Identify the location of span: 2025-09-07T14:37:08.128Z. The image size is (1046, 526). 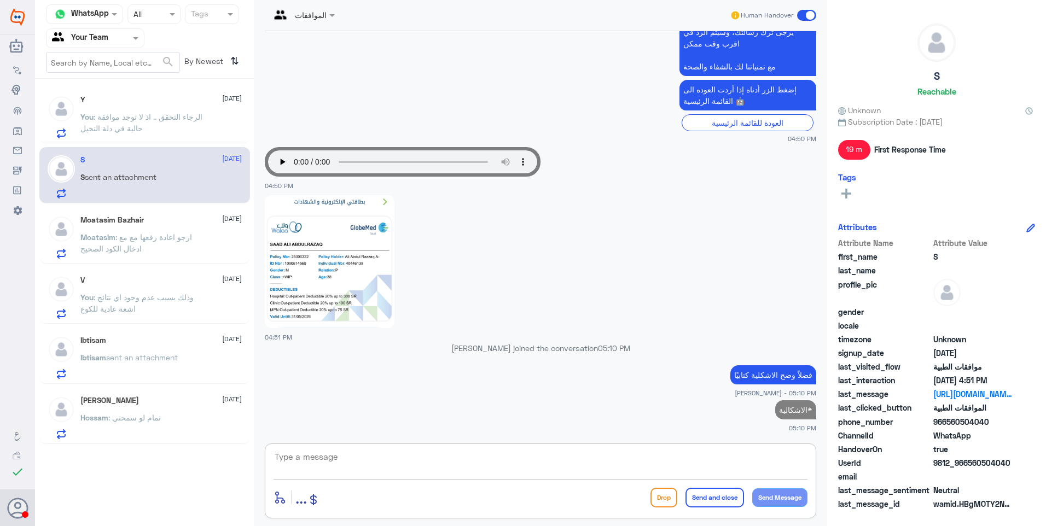
(973, 353).